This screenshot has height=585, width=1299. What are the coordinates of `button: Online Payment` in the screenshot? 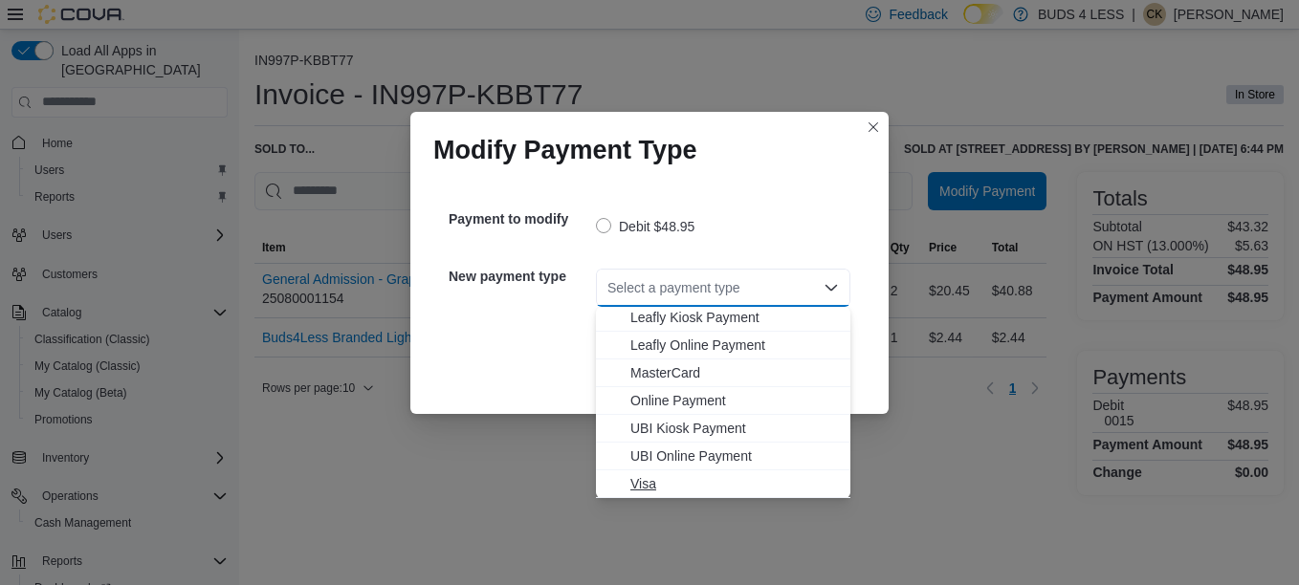 It's located at (723, 401).